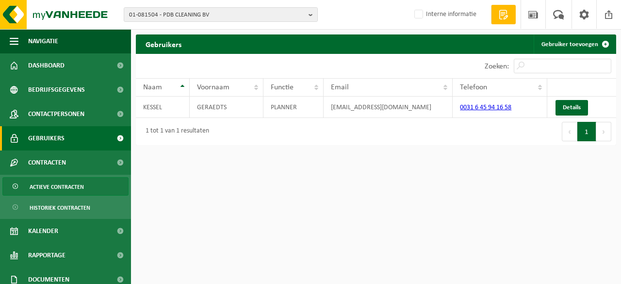  What do you see at coordinates (175, 131) in the screenshot?
I see `div: 1 tot 1 van 1 resultaten` at bounding box center [175, 131].